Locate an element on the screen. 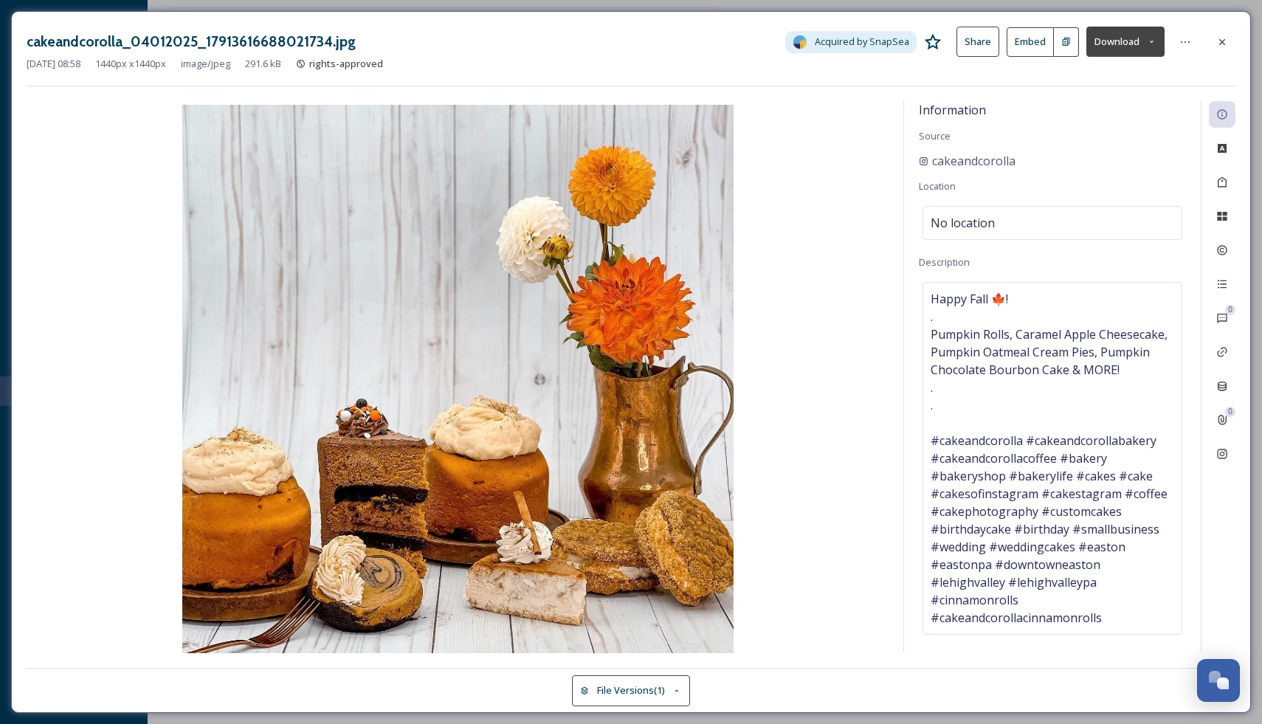 This screenshot has width=1262, height=724. a: cakeandcorolla is located at coordinates (967, 161).